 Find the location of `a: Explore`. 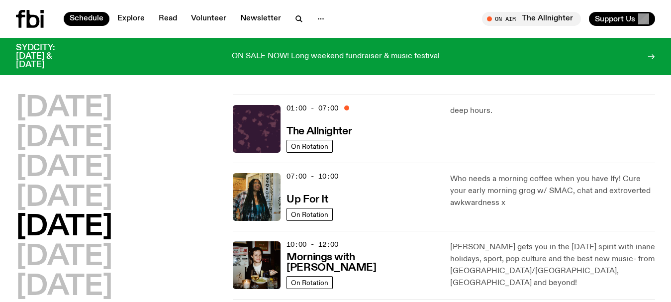

a: Explore is located at coordinates (131, 19).